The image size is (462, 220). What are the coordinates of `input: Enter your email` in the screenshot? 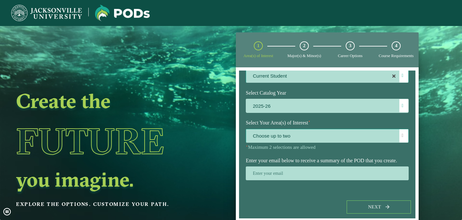 It's located at (327, 173).